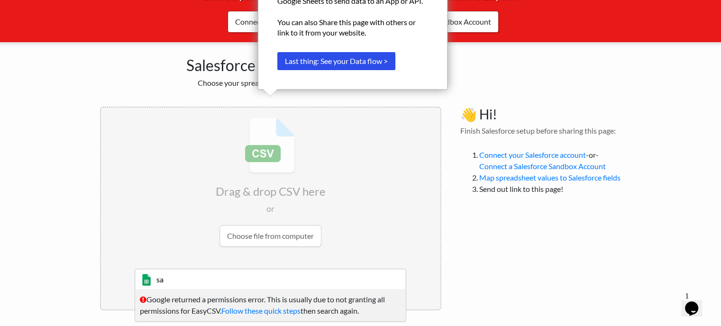  What do you see at coordinates (336, 61) in the screenshot?
I see `button: Last thing: See your Data flow >` at bounding box center [336, 61].